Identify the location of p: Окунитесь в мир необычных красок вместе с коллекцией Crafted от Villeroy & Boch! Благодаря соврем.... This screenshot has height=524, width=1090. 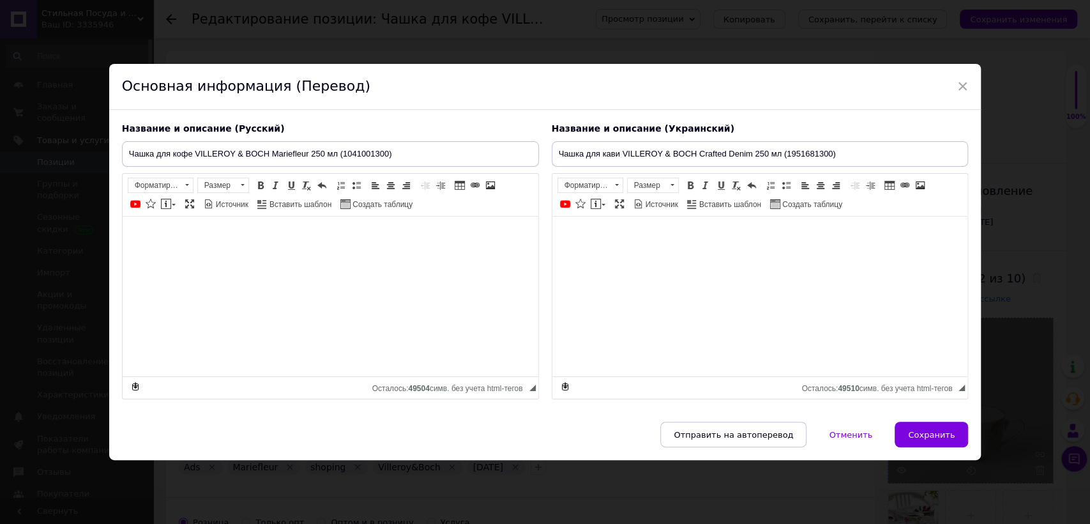
(341, 58).